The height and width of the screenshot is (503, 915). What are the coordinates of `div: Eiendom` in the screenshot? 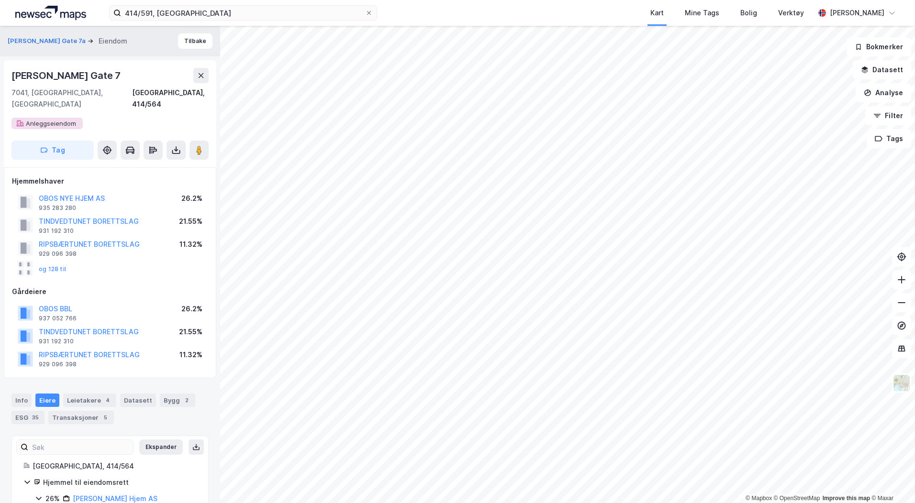 It's located at (113, 41).